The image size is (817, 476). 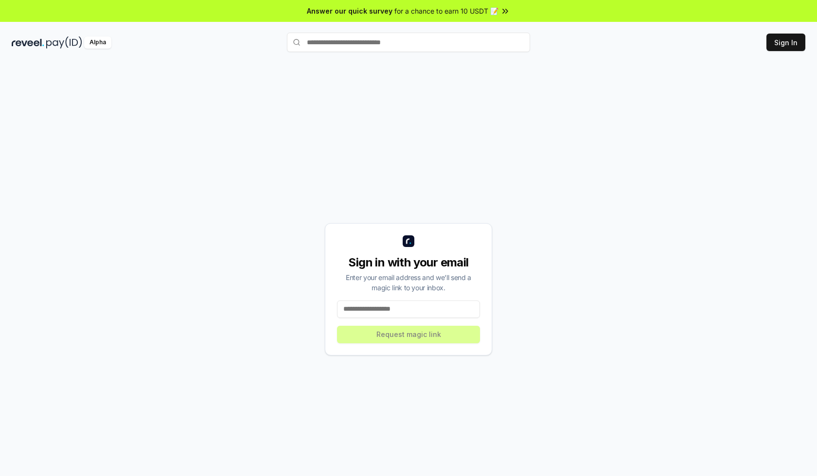 What do you see at coordinates (446, 11) in the screenshot?
I see `span: for a chance to earn 10 USDT 📝` at bounding box center [446, 11].